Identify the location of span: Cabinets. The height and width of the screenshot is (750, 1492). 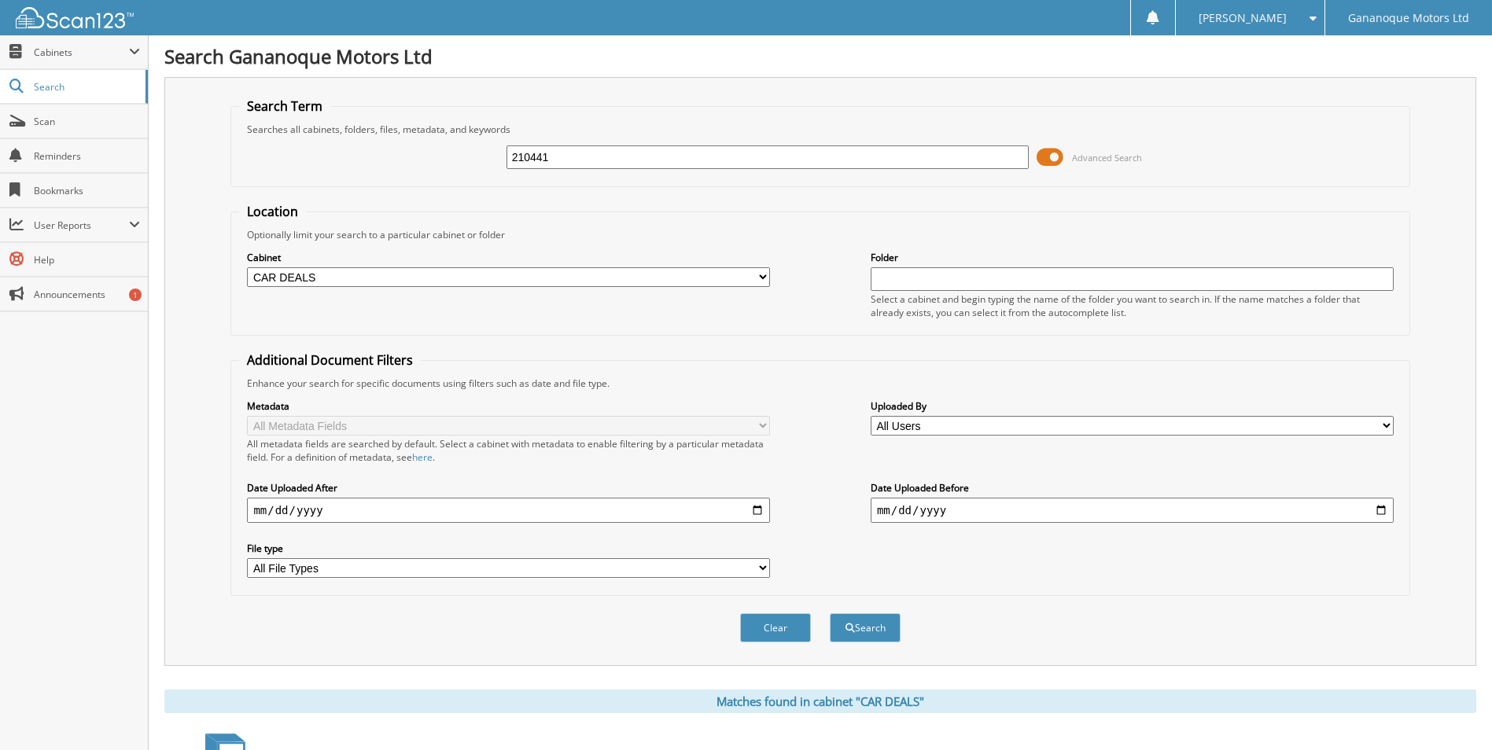
(81, 52).